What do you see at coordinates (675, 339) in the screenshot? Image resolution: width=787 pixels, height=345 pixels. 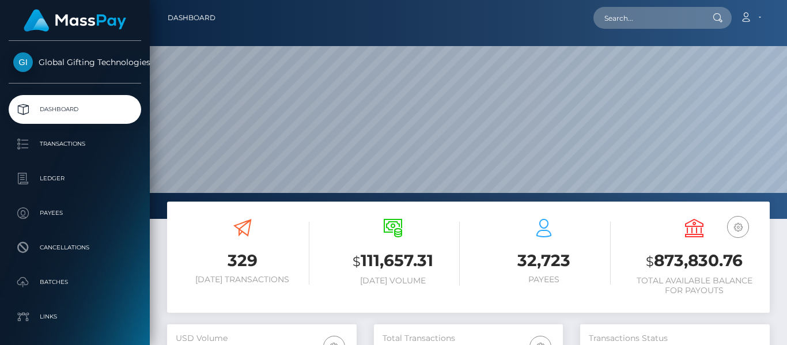 I see `h5: Transactions Status` at bounding box center [675, 339].